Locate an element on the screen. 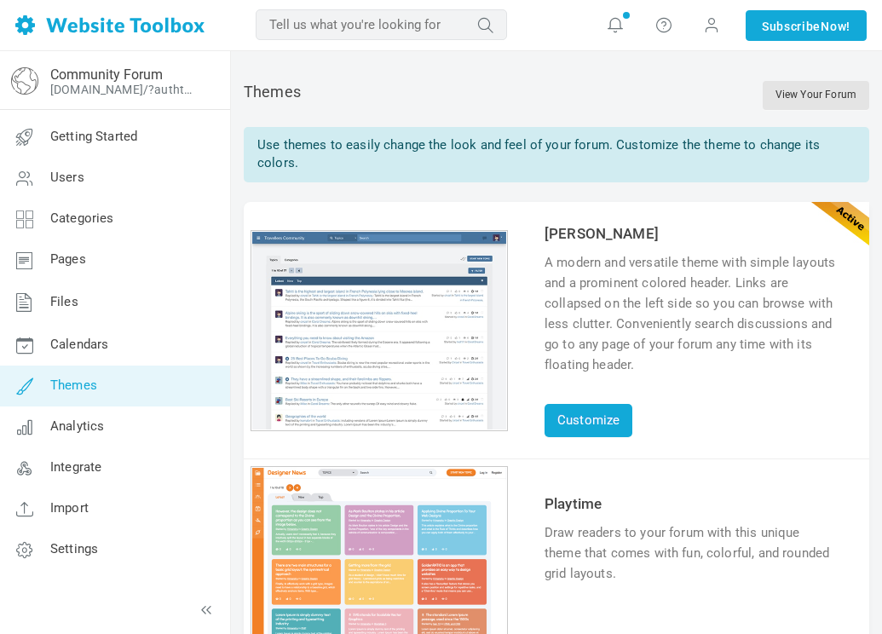 This screenshot has width=882, height=634. span: Now! is located at coordinates (835, 26).